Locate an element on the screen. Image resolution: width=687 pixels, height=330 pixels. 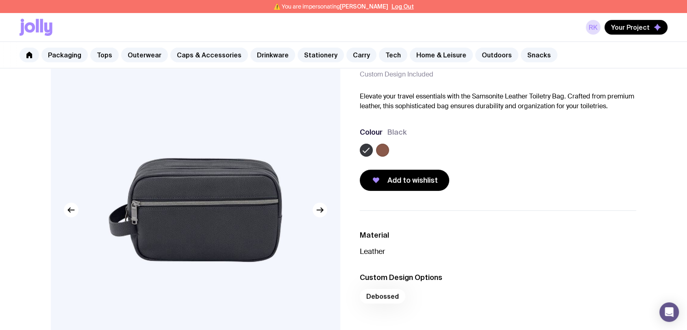
a: Snacks is located at coordinates (539, 55).